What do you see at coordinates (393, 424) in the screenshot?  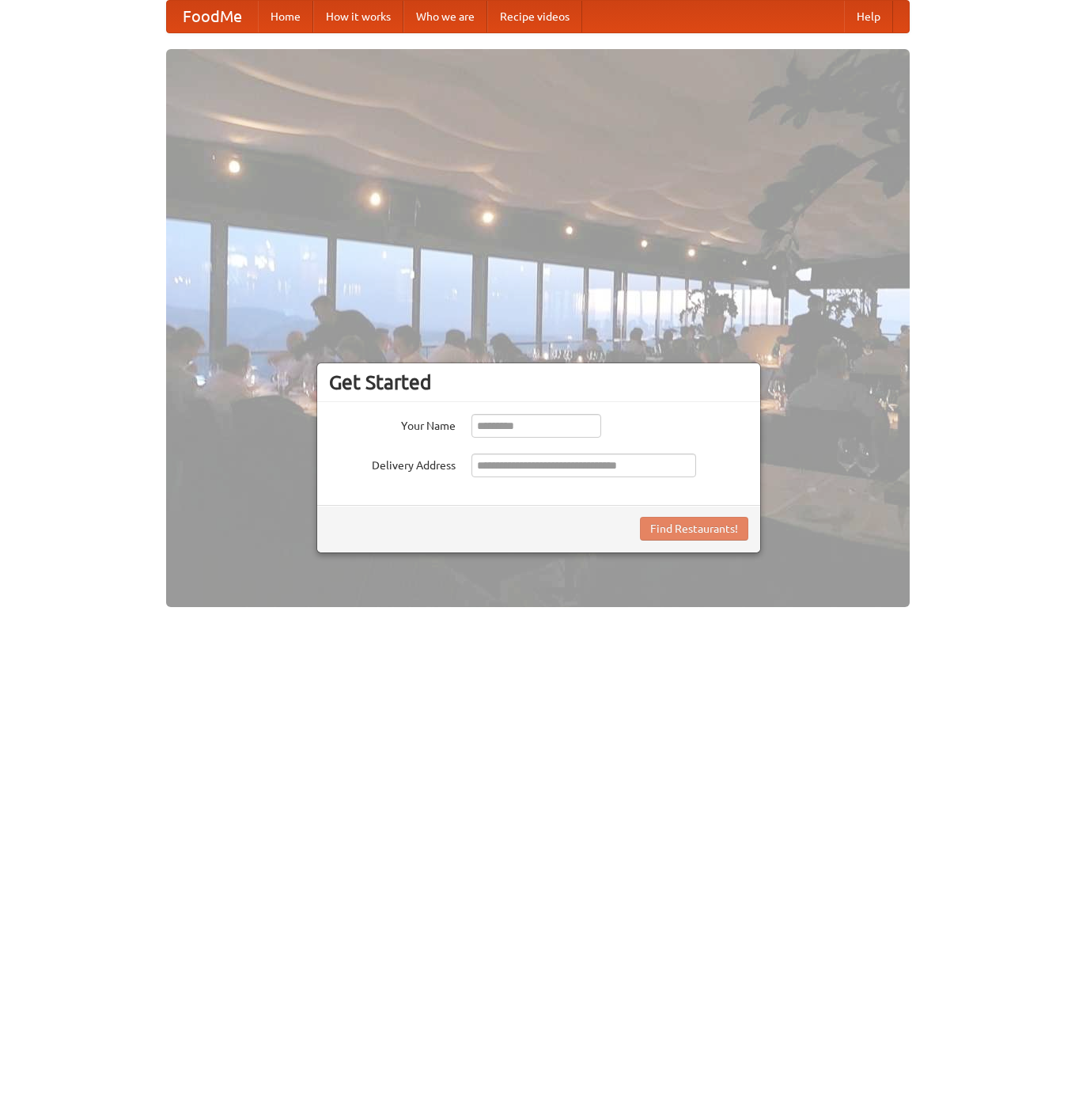 I see `label: Your Name` at bounding box center [393, 424].